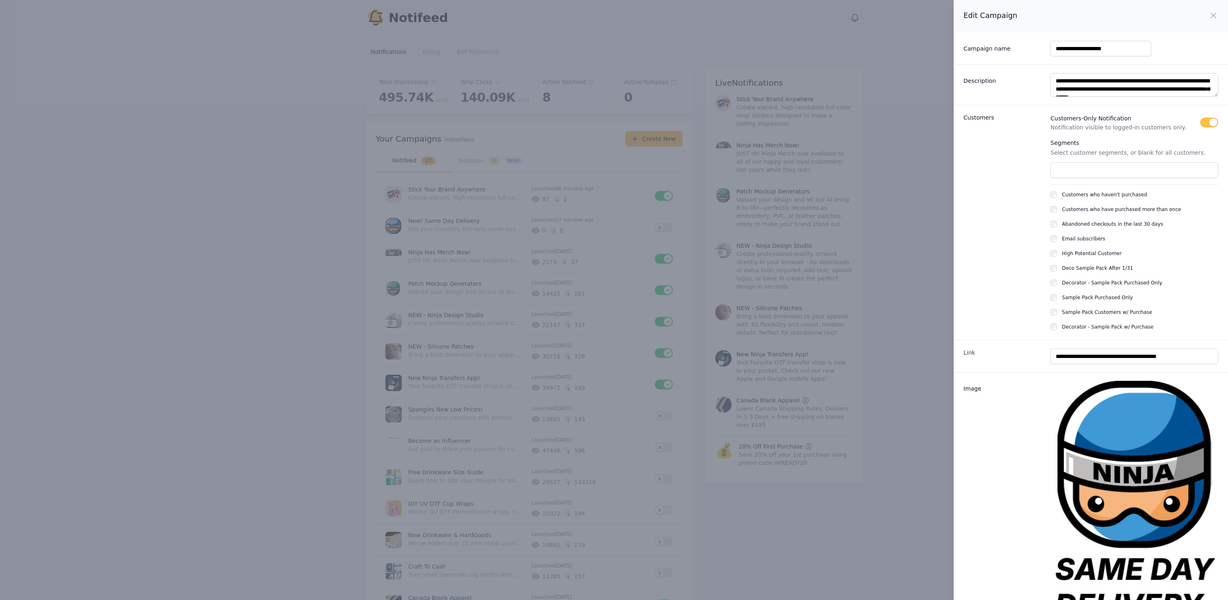  I want to click on label: Customers who have purchased more than once, so click(1122, 209).